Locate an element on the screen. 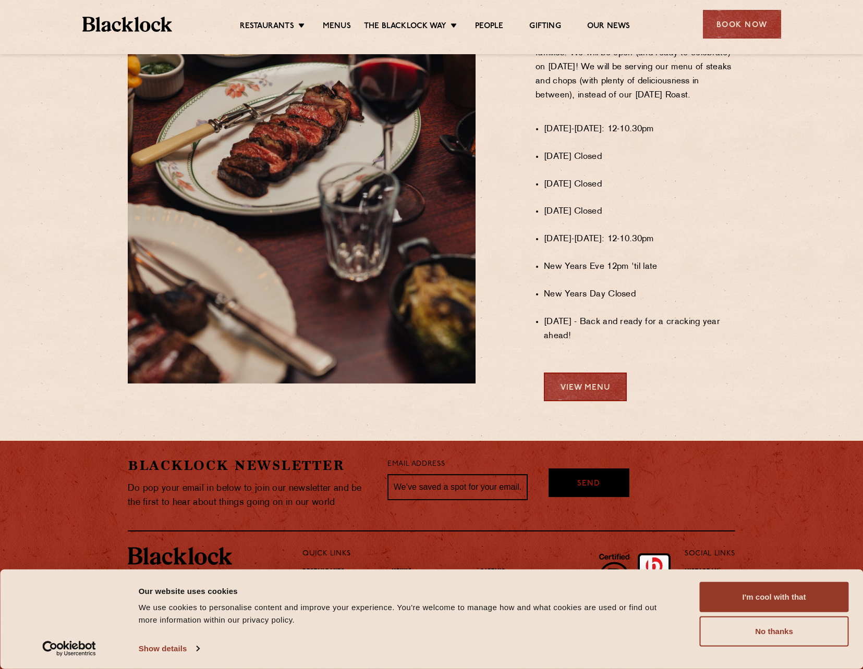 This screenshot has width=863, height=669. div: We use cookies to personalise content and improve your experience. You're welcome to manage how a... is located at coordinates (407, 614).